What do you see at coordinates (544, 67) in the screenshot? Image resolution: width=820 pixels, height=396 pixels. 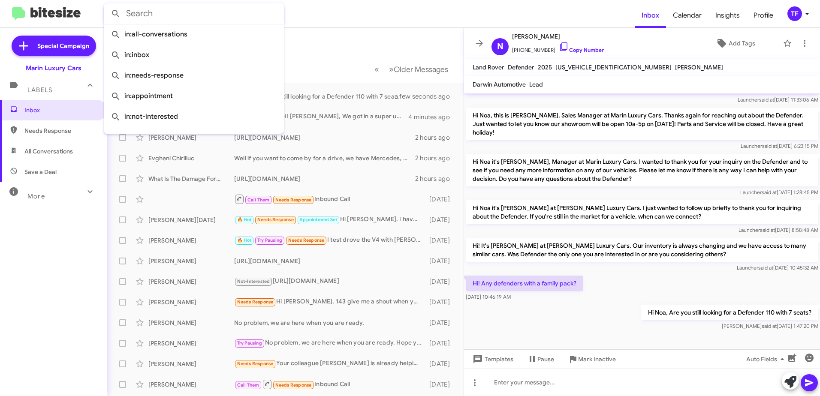 I see `span: 2025` at bounding box center [544, 67].